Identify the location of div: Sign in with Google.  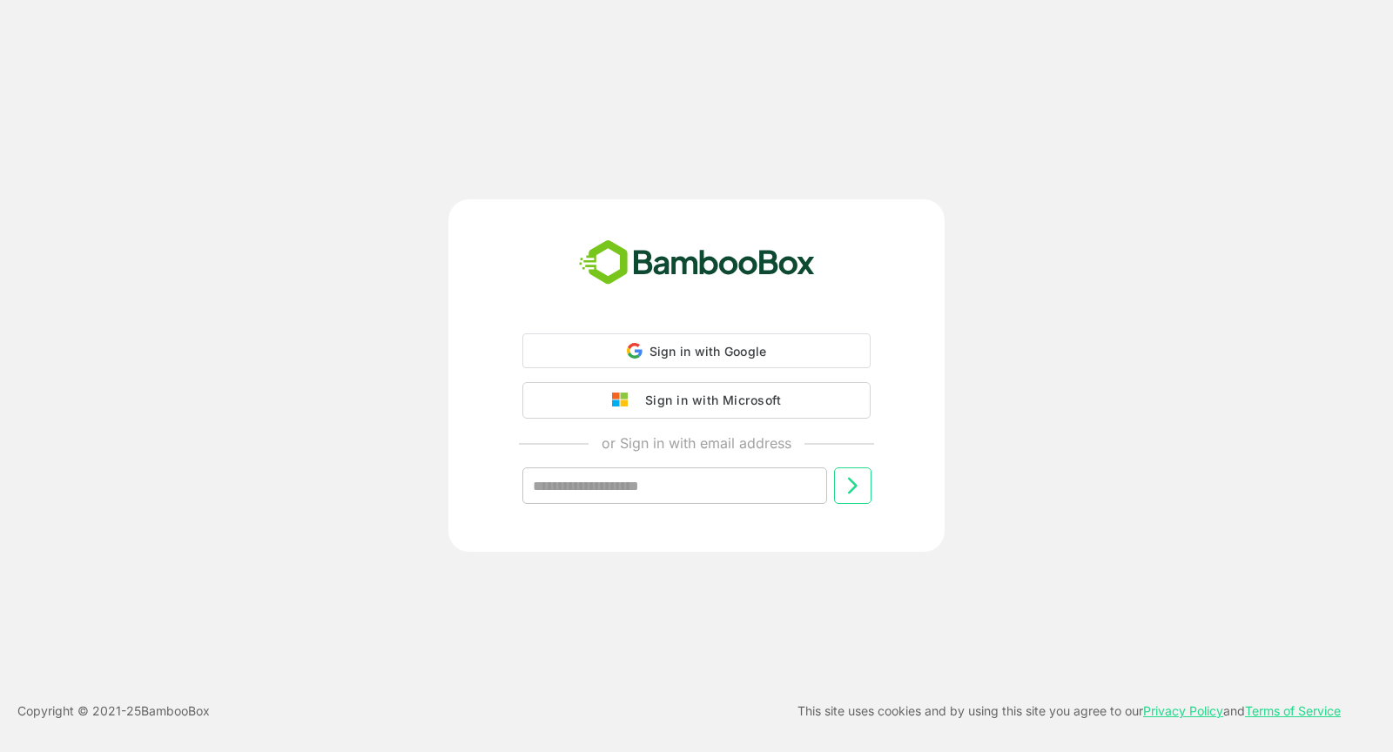
(696, 351).